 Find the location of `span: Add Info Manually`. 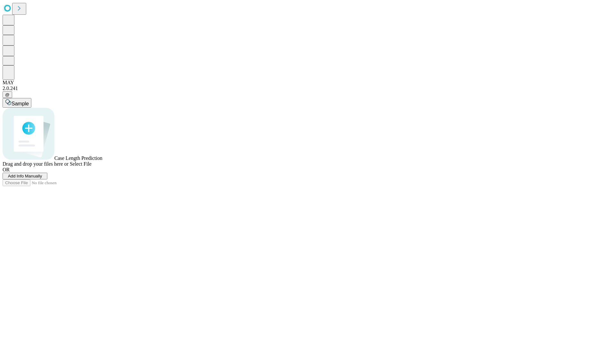

span: Add Info Manually is located at coordinates (25, 176).